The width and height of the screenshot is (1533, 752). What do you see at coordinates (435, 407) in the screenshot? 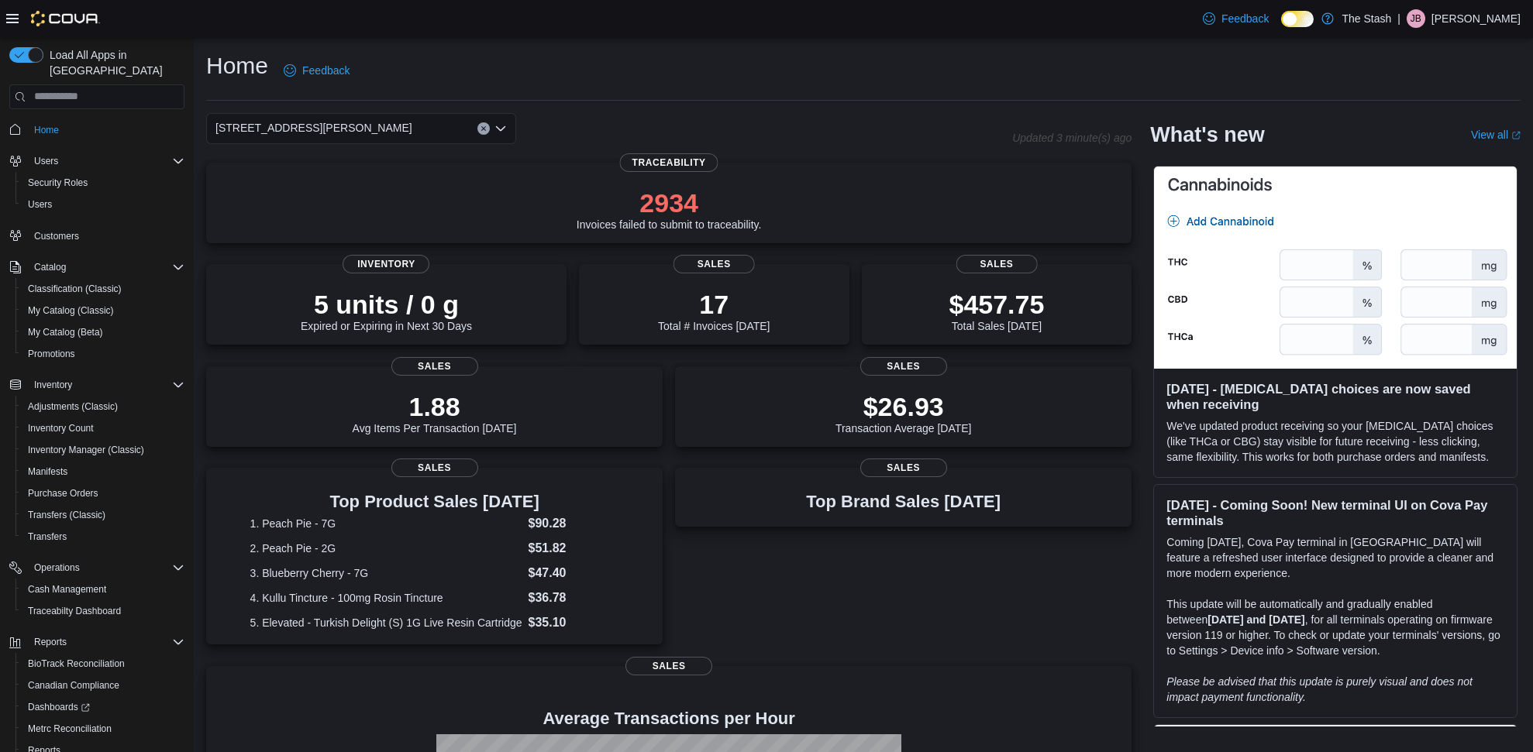
I see `p: 1.88` at bounding box center [435, 407].